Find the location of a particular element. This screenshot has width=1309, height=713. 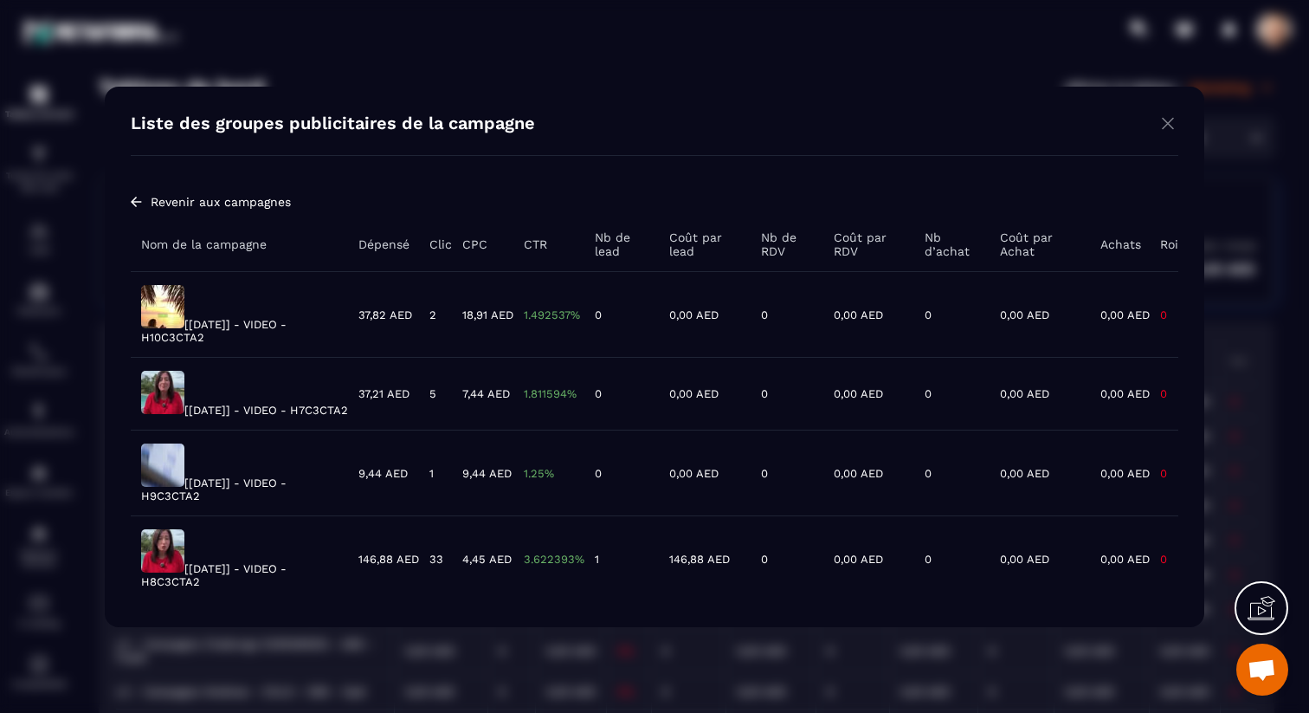

img: arrow is located at coordinates (136, 202).